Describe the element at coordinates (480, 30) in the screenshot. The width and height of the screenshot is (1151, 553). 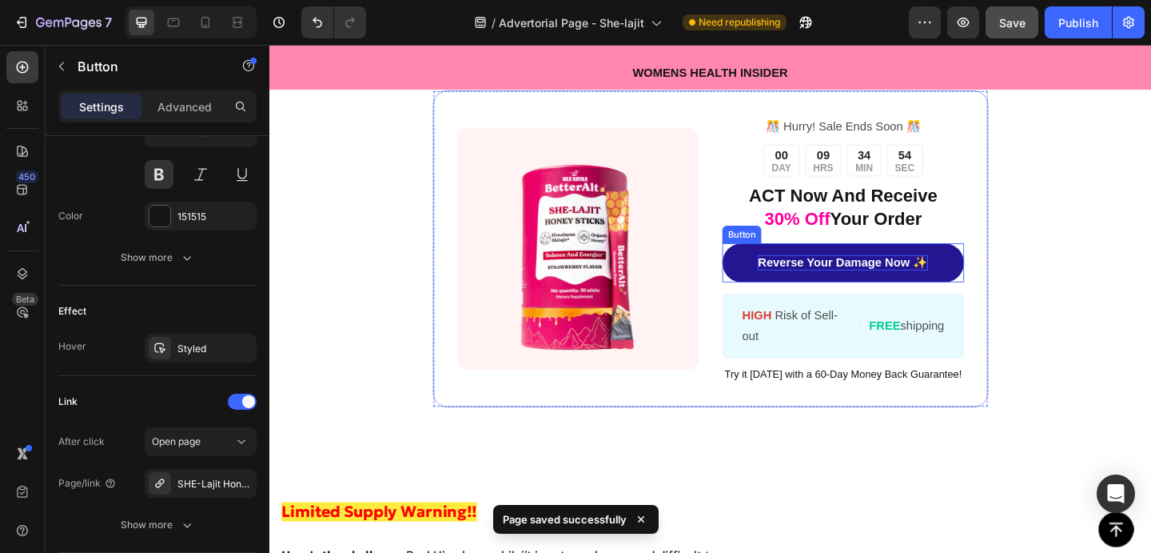
I see `p: WOMENS HEALTH INSIDER` at that location.